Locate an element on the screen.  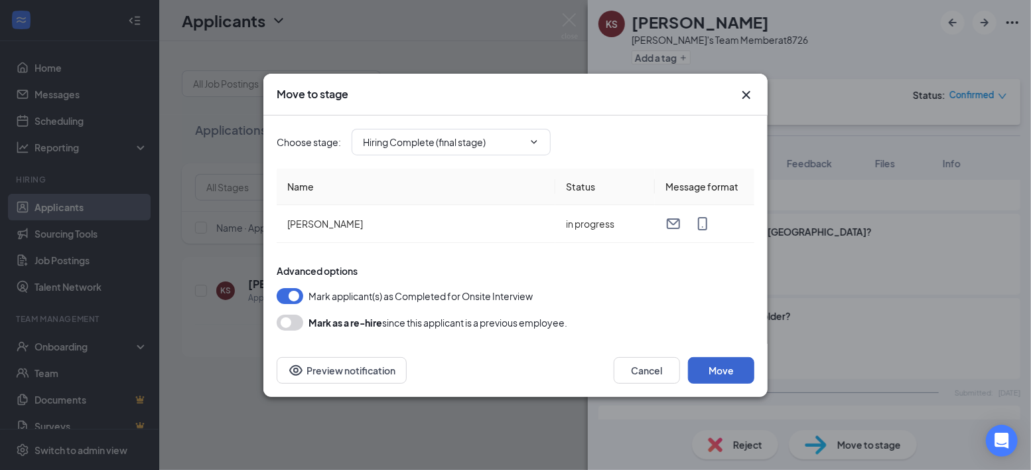
button: Move is located at coordinates (721, 370).